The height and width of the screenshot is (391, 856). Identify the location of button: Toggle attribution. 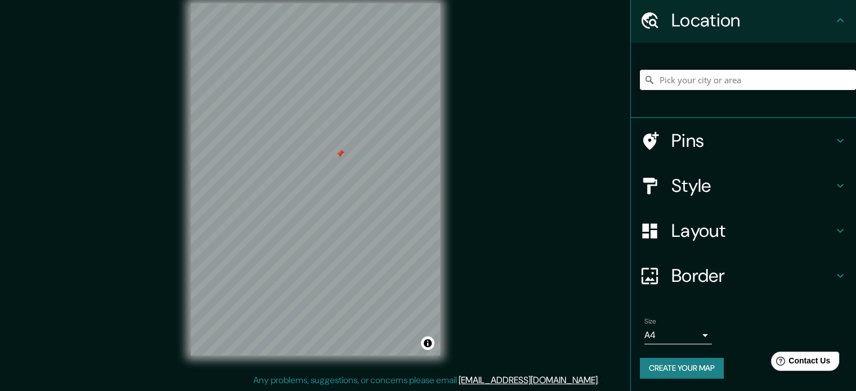
(427, 343).